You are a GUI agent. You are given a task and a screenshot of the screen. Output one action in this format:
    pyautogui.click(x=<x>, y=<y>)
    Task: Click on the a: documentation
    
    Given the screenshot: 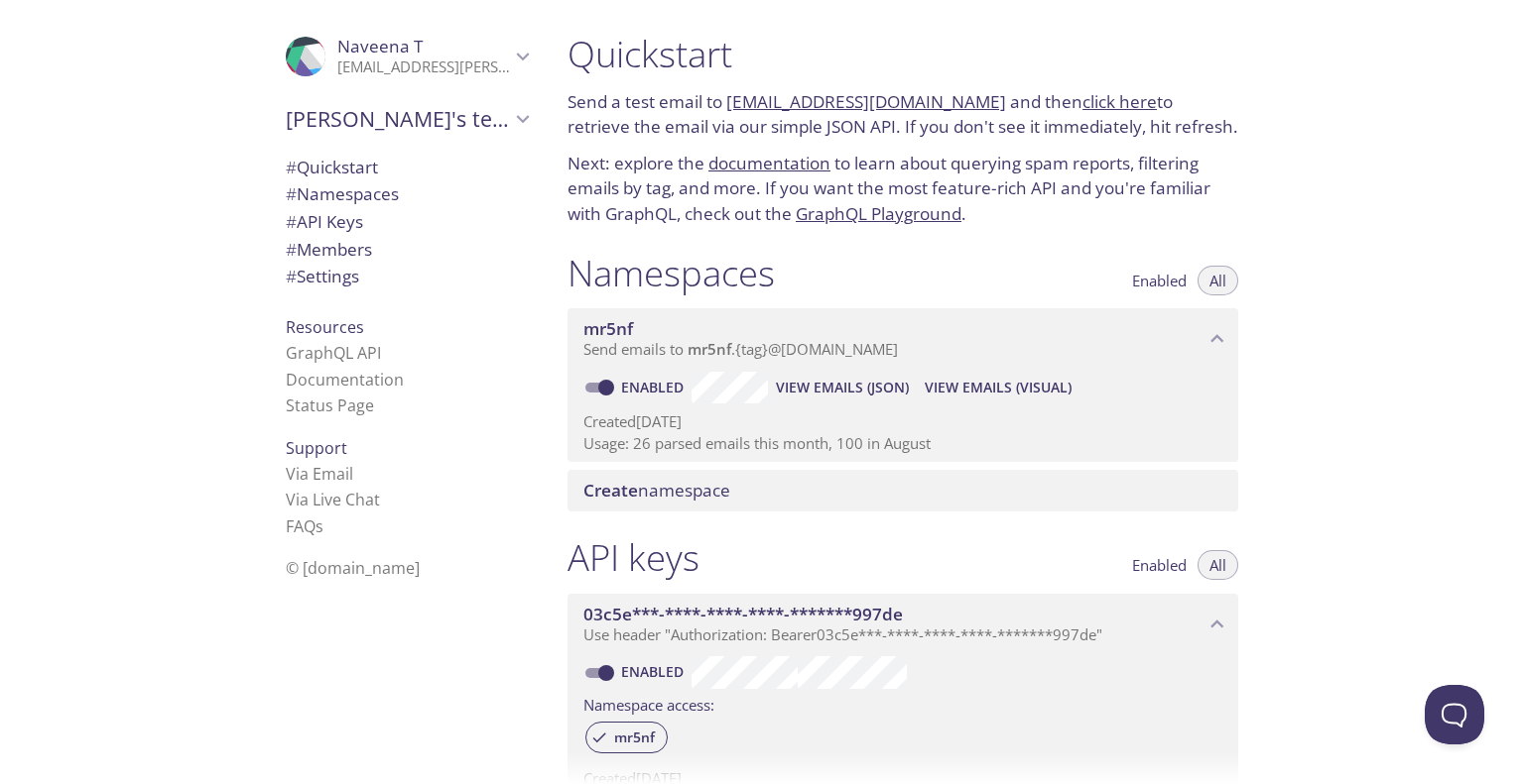 What is the action you would take?
    pyautogui.click(x=768, y=162)
    